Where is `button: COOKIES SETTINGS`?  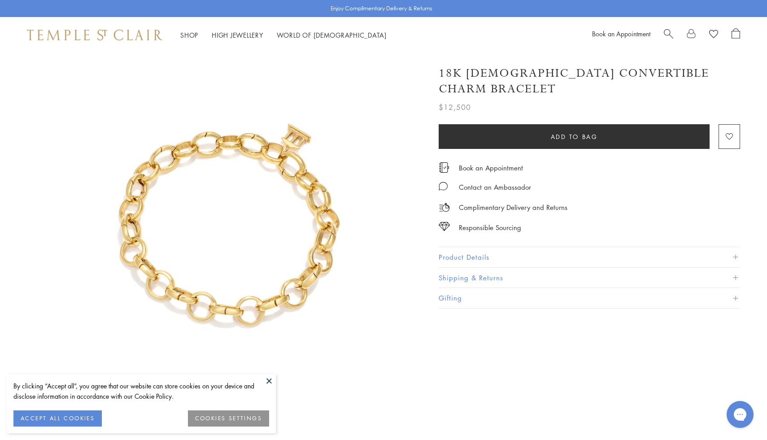
button: COOKIES SETTINGS is located at coordinates (228, 419).